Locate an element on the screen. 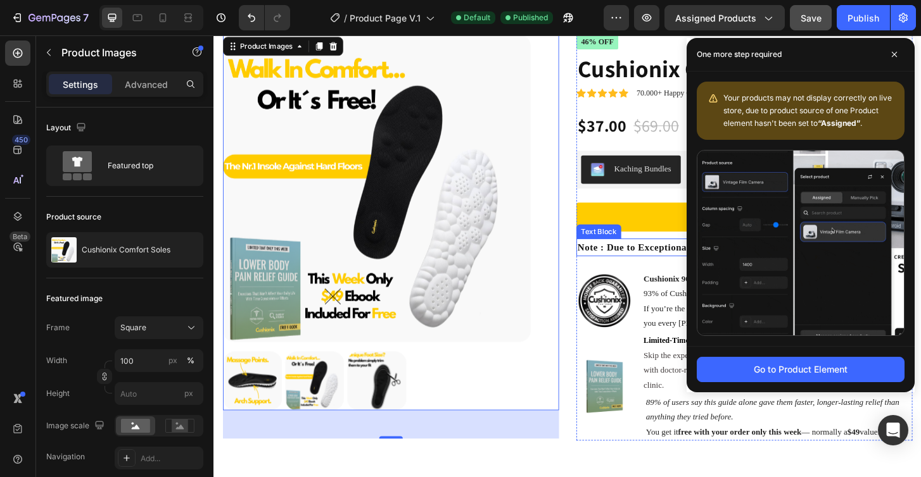 Image resolution: width=921 pixels, height=477 pixels. button: Publish is located at coordinates (863, 18).